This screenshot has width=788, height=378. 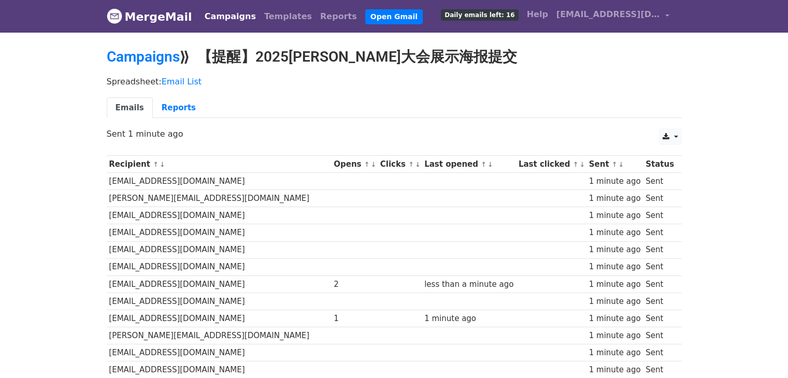 What do you see at coordinates (537, 15) in the screenshot?
I see `a: Help` at bounding box center [537, 15].